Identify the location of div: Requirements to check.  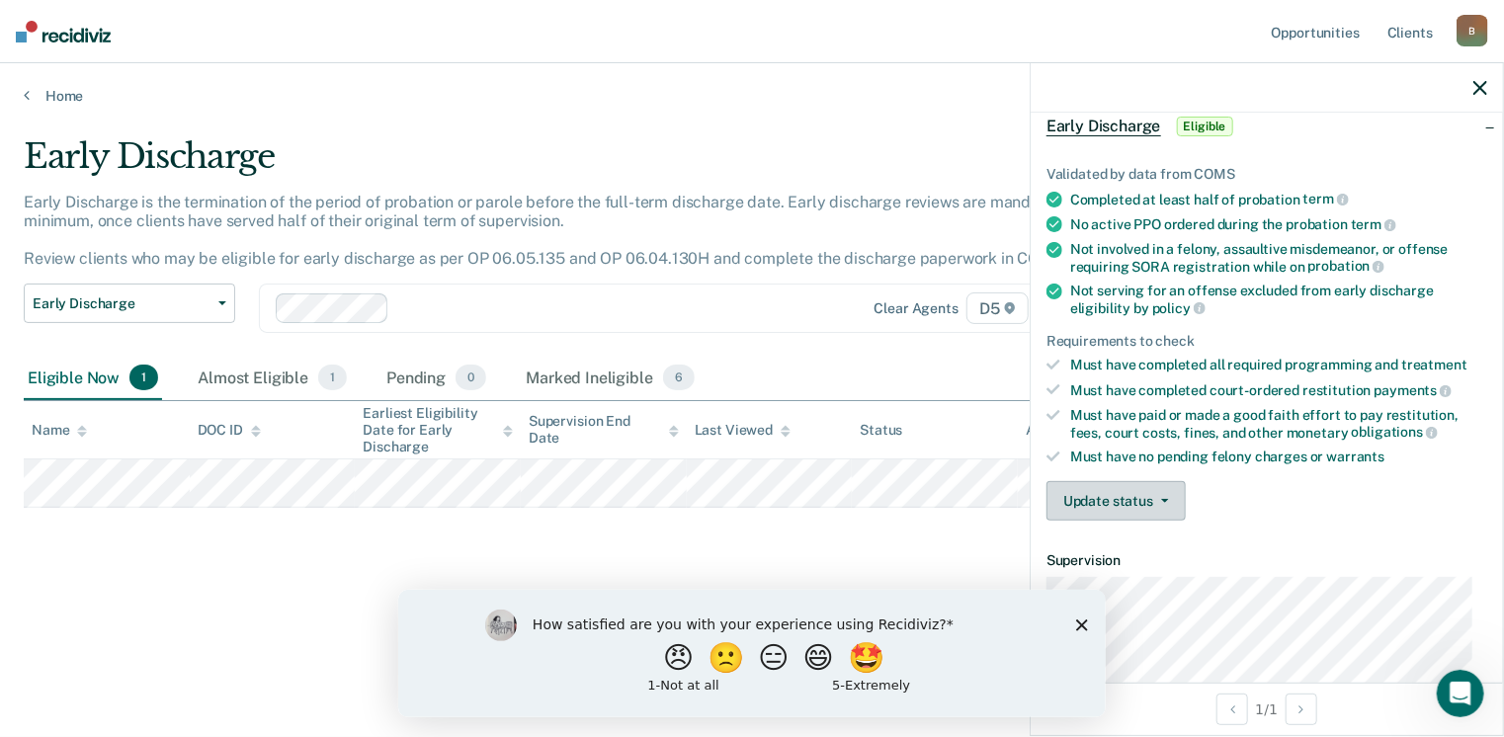
(1267, 341).